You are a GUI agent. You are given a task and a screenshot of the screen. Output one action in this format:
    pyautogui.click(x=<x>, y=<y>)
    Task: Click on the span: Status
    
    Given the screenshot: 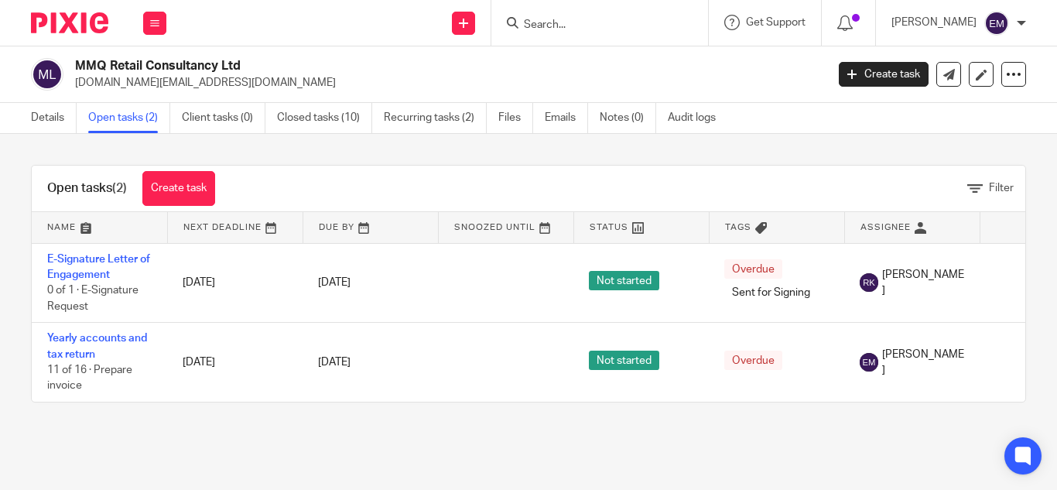 What is the action you would take?
    pyautogui.click(x=609, y=227)
    